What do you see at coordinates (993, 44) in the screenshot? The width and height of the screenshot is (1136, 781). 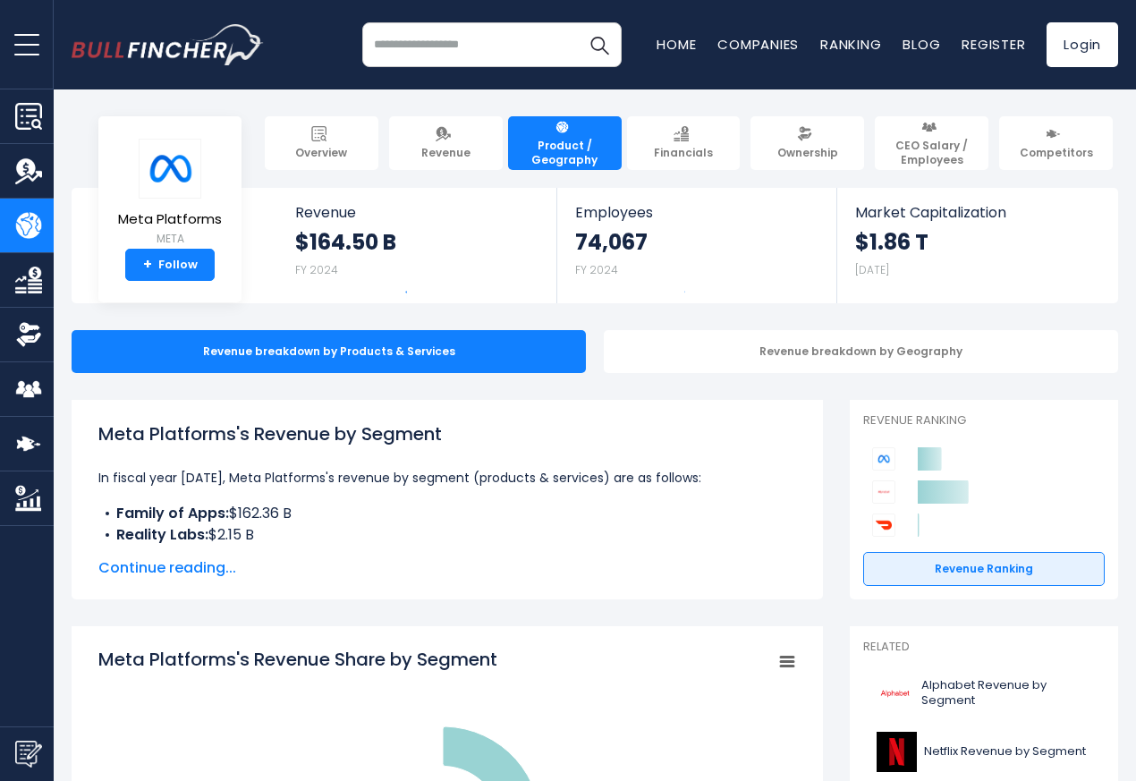 I see `a: Register` at bounding box center [993, 44].